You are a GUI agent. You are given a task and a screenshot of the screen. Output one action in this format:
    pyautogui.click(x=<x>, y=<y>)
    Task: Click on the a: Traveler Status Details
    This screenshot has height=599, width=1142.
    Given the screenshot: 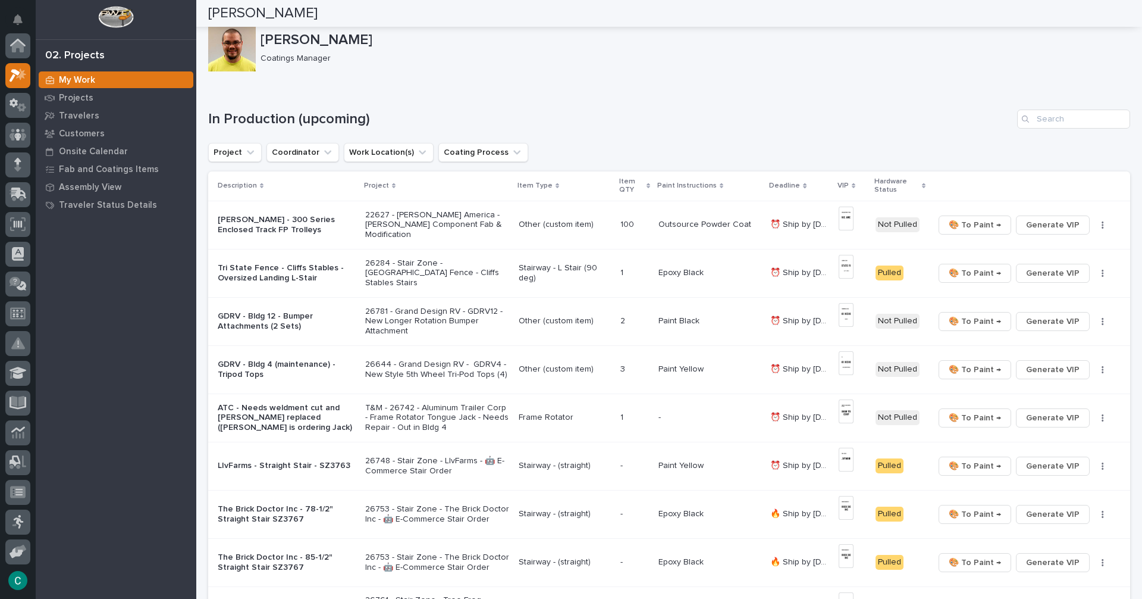 What is the action you would take?
    pyautogui.click(x=116, y=205)
    